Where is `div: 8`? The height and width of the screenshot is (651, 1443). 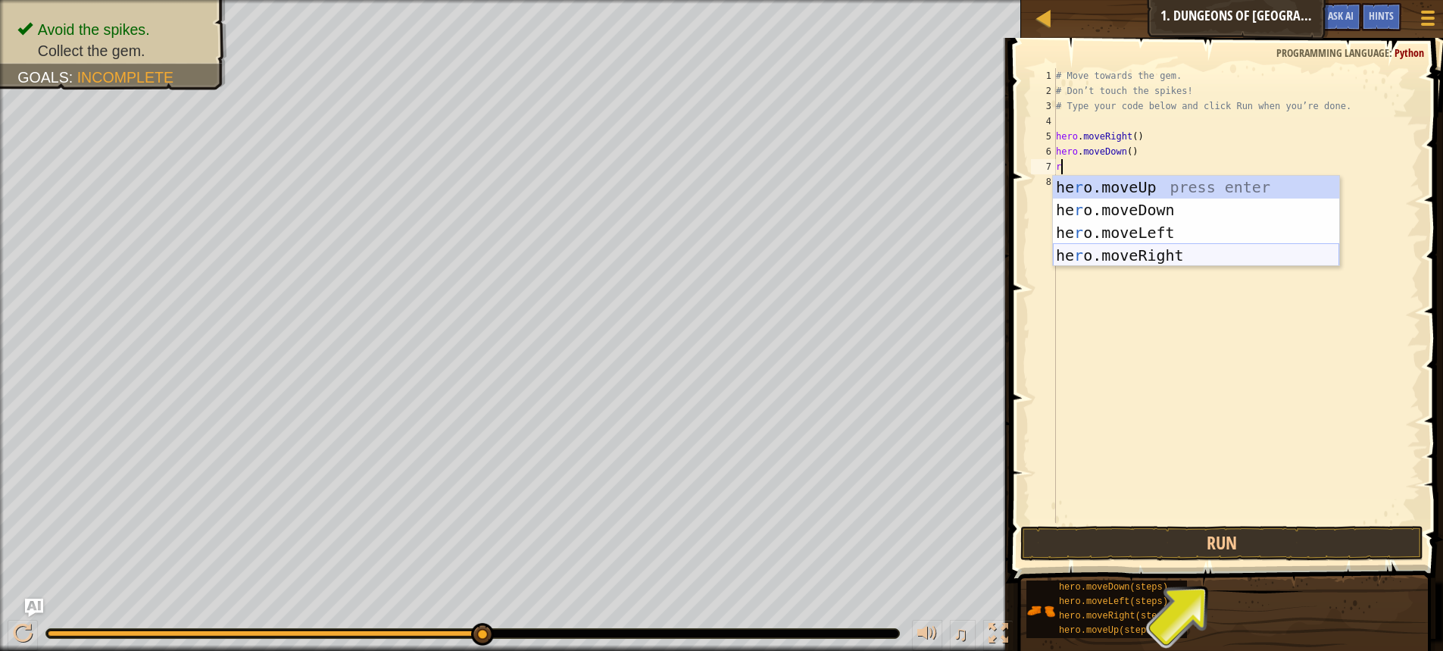 div: 8 is located at coordinates (1043, 182).